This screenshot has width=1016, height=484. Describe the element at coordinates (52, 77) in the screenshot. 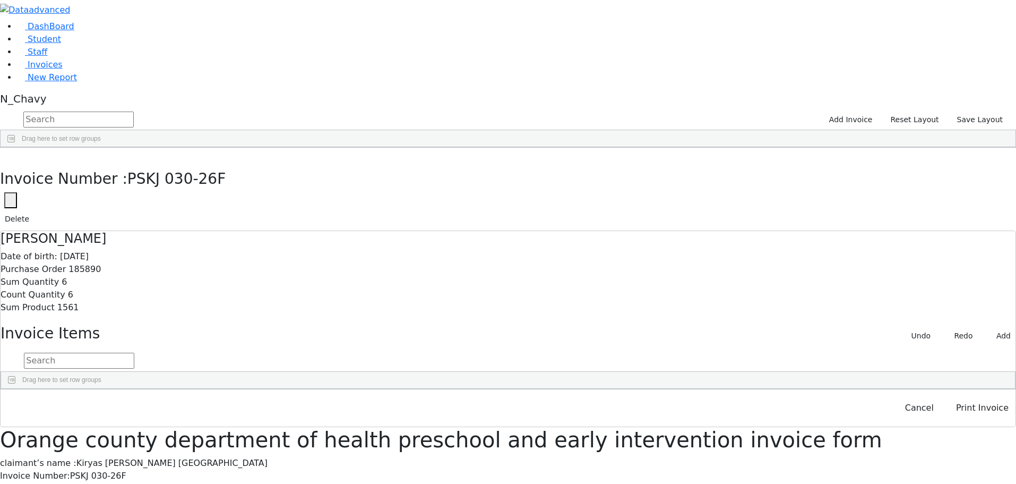

I see `span: New Report` at that location.